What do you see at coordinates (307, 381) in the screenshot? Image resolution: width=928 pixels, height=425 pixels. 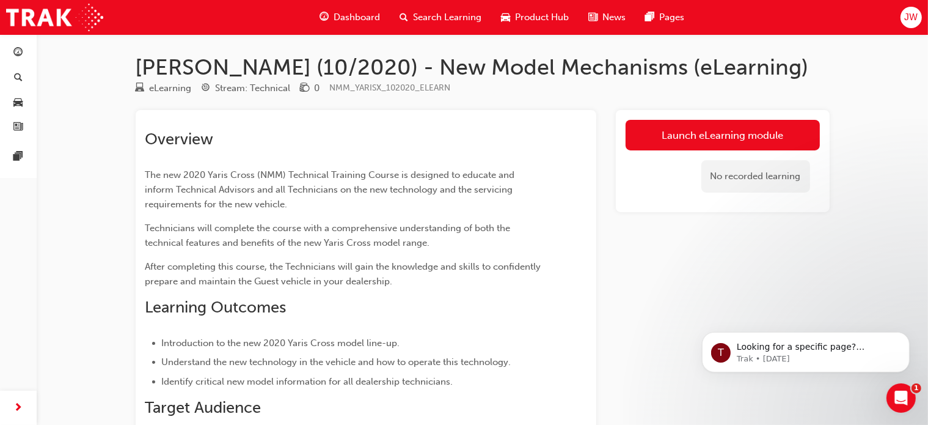 I see `span: Identify critical new model information for all dealership technicians.` at bounding box center [307, 381].